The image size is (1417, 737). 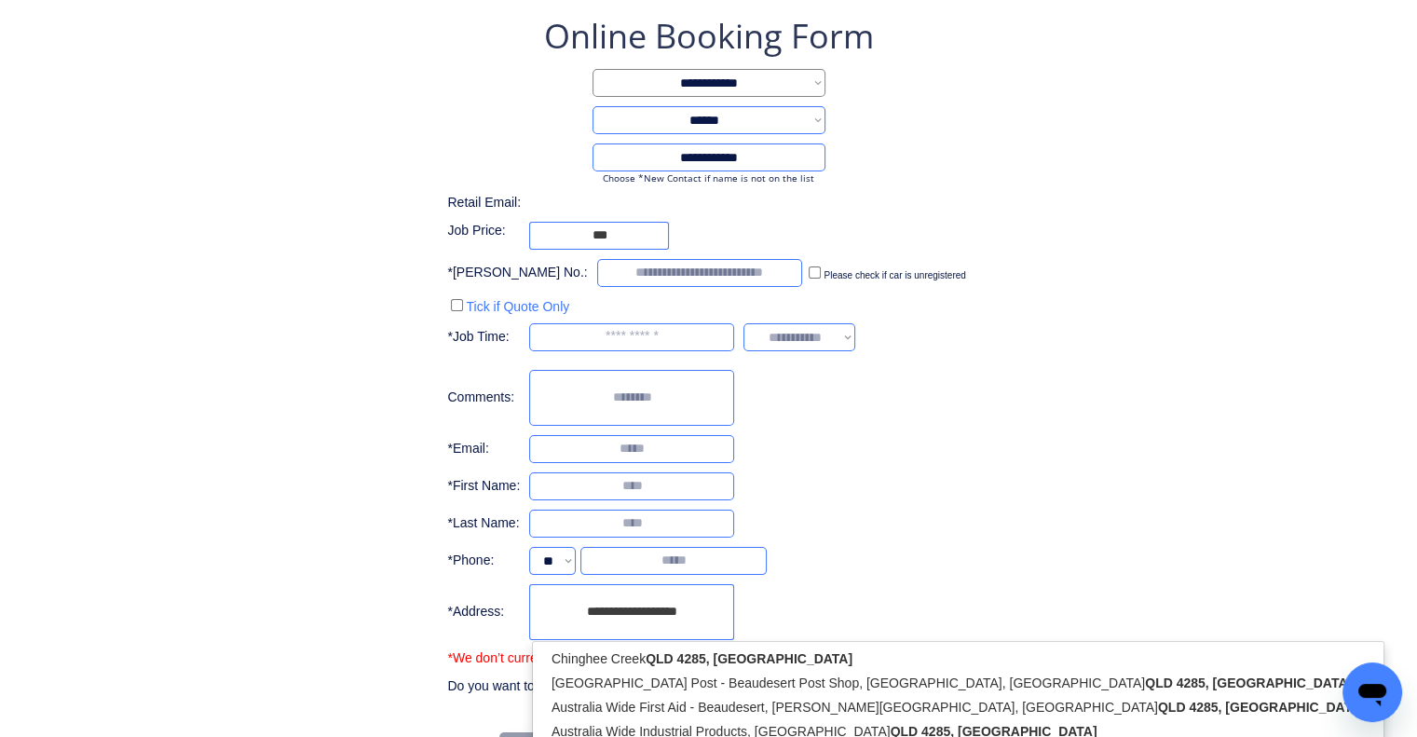 What do you see at coordinates (483, 561) in the screenshot?
I see `div: *Phone:` at bounding box center [483, 561].